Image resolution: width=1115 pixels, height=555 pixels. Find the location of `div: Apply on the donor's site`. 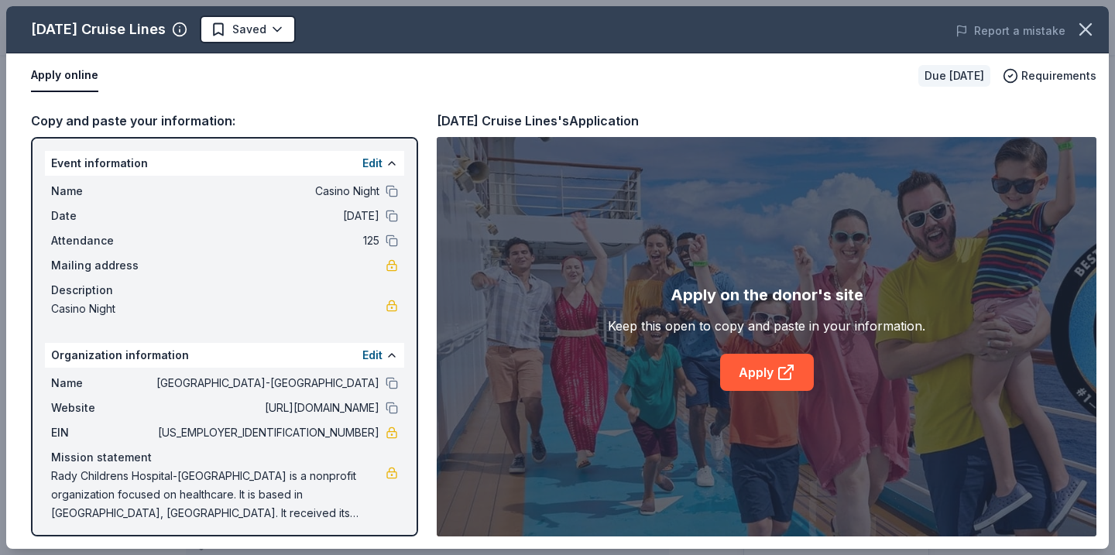

div: Apply on the donor's site is located at coordinates (767, 295).